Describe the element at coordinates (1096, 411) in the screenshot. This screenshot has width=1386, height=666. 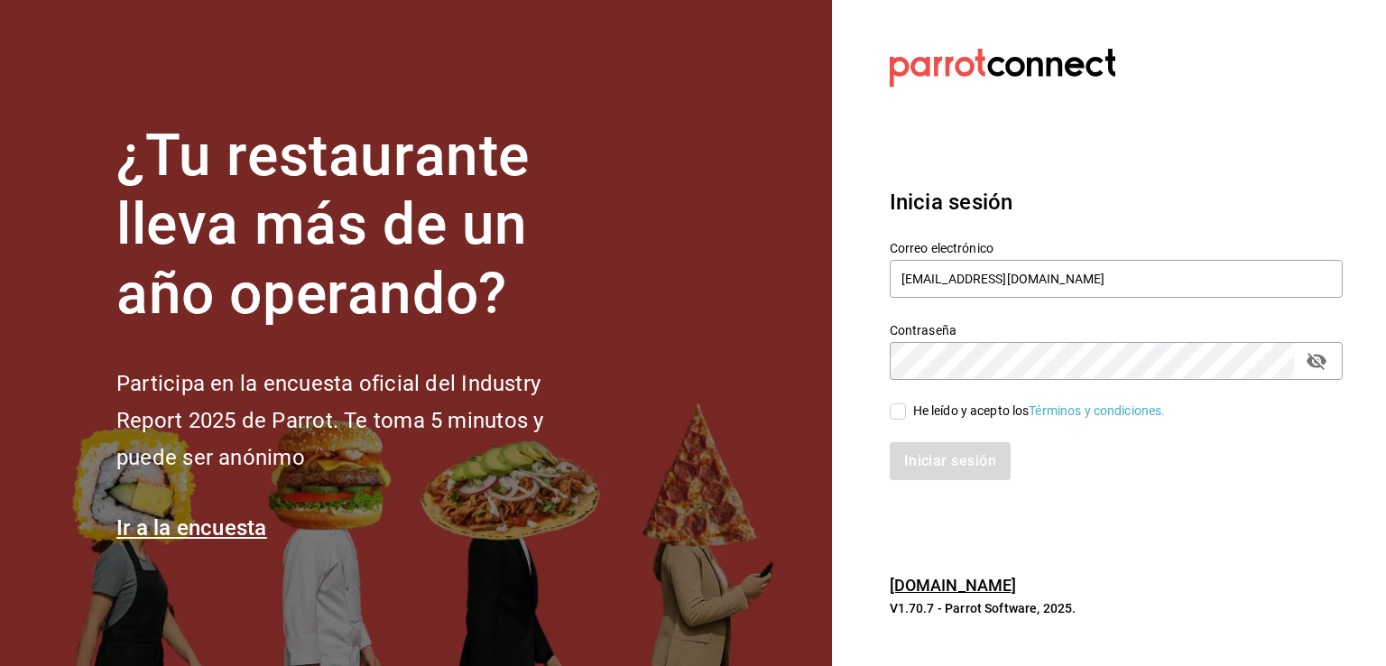
I see `a: Términos y condiciones.` at that location.